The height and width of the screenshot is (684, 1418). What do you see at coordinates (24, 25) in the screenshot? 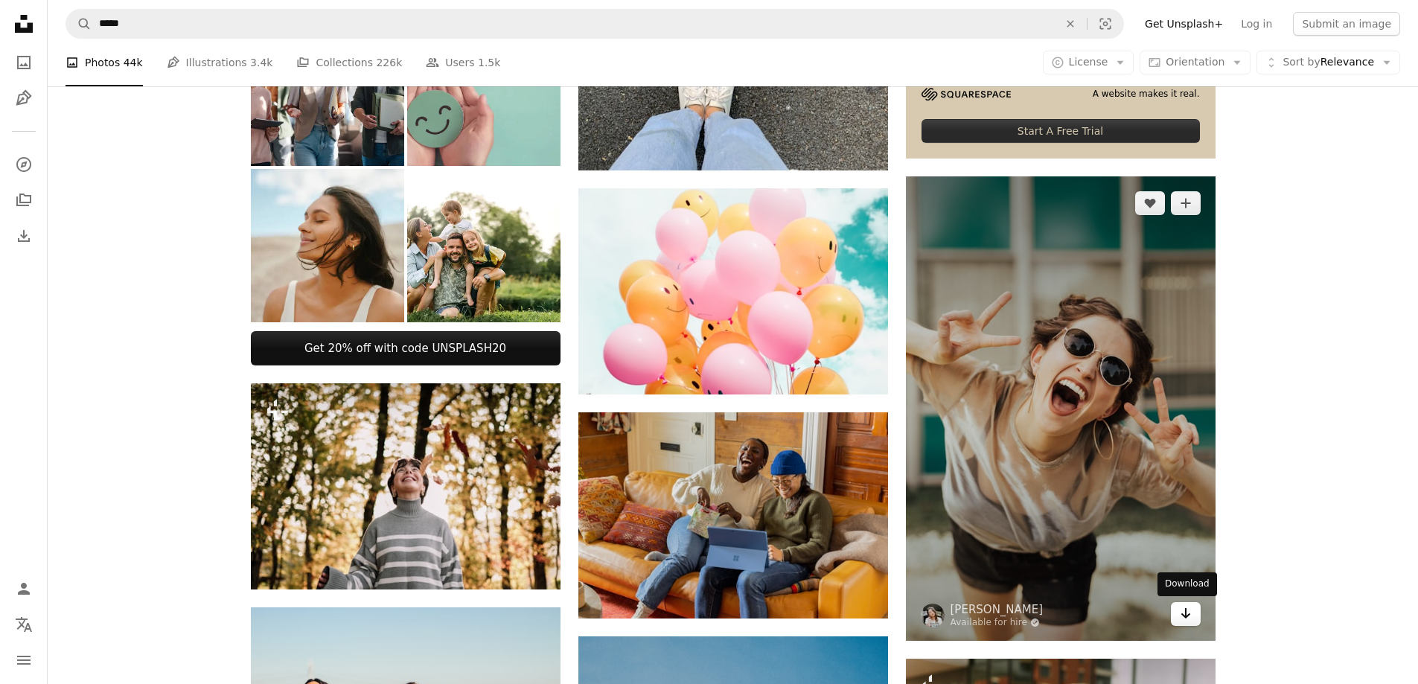
I see `a: Home — Unsplash` at bounding box center [24, 25].